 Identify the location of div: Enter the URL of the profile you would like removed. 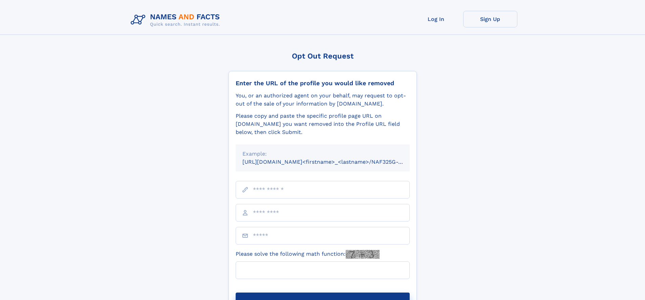
(322, 83).